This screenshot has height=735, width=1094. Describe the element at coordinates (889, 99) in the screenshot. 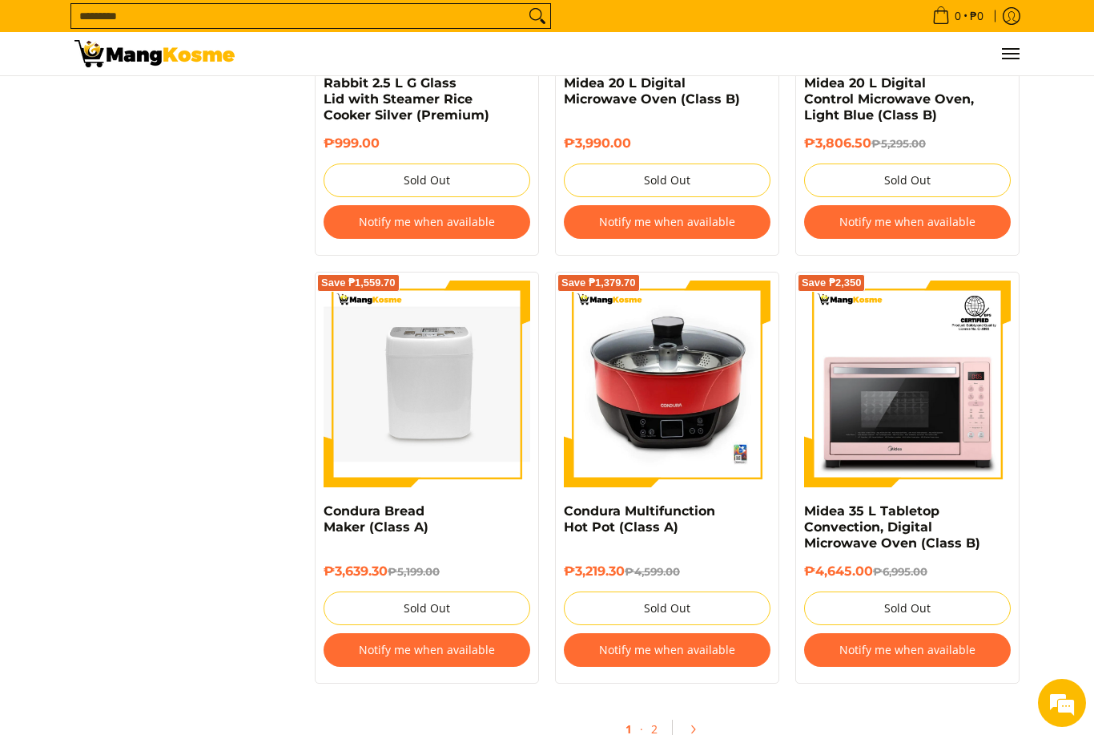

I see `a: Midea 20 L Digital Control Microwave Oven, Light Blue (Class B)` at that location.